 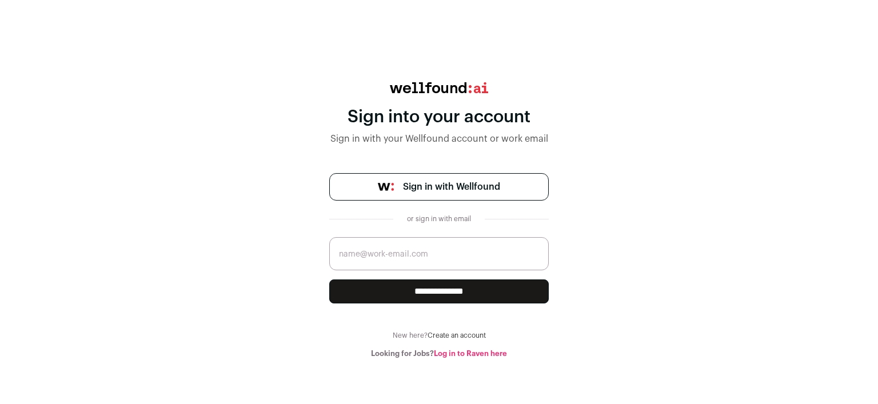 What do you see at coordinates (439, 254) in the screenshot?
I see `input: name@work-email.com` at bounding box center [439, 254].